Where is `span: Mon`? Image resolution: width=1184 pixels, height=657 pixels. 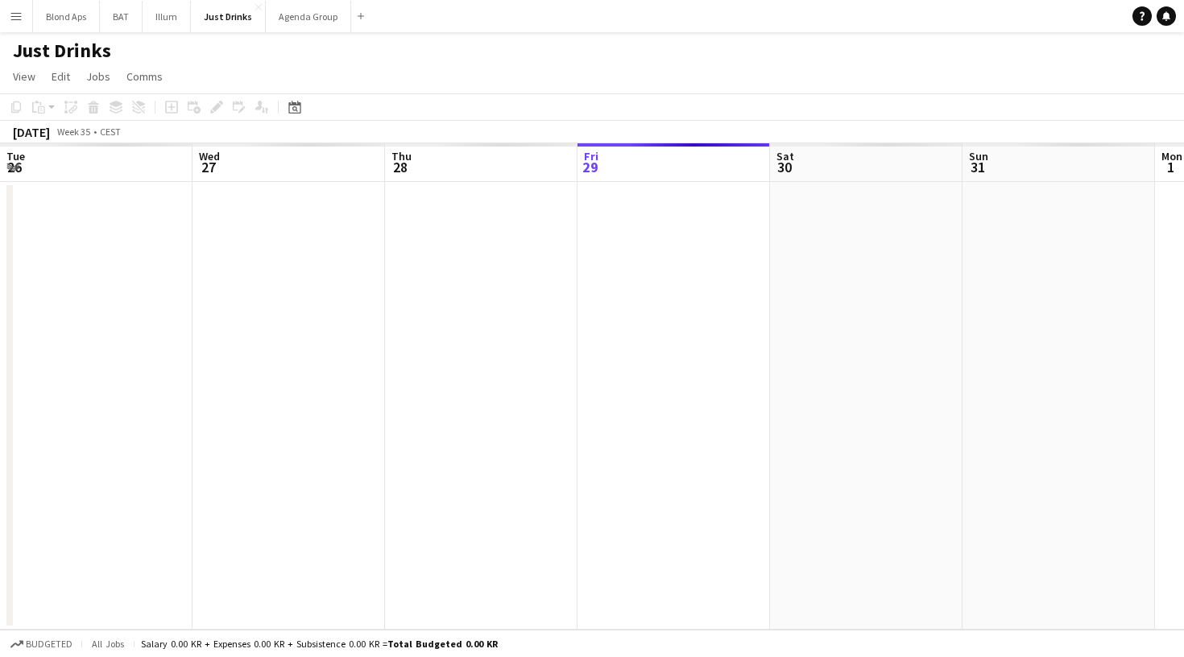 span: Mon is located at coordinates (1171, 156).